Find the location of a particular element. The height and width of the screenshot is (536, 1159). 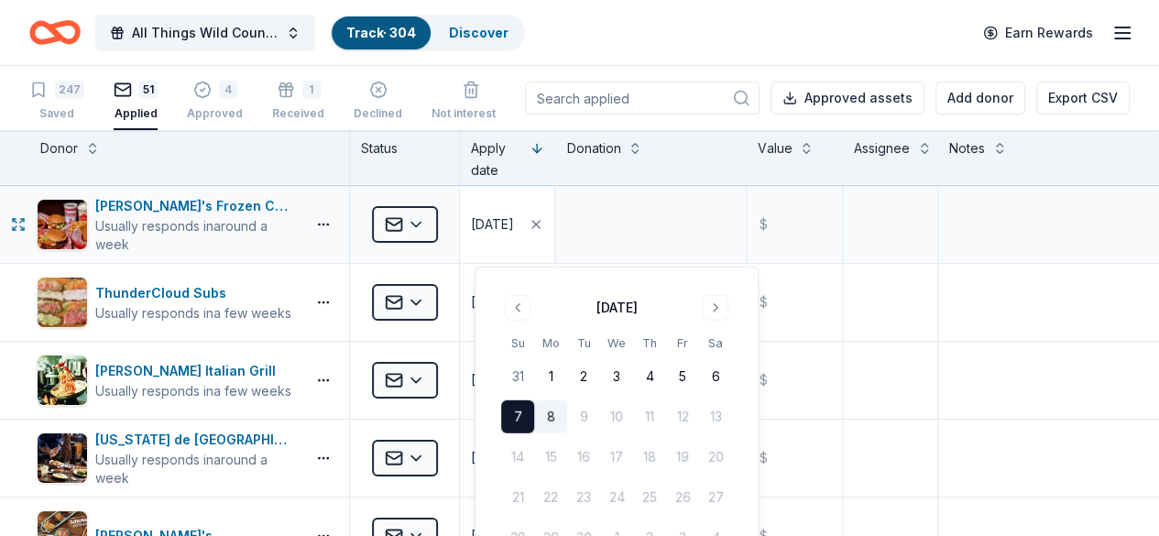

button: 4 is located at coordinates (650, 377).